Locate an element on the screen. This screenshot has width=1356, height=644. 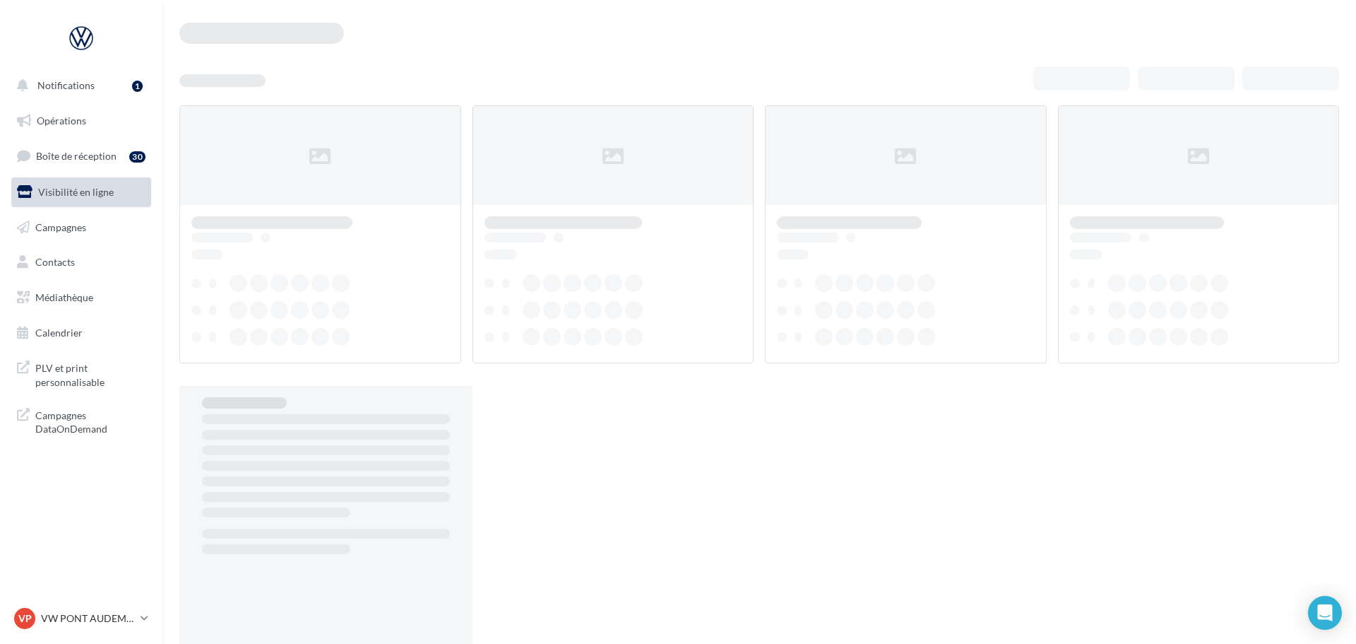
span: Boîte de réception is located at coordinates (76, 155).